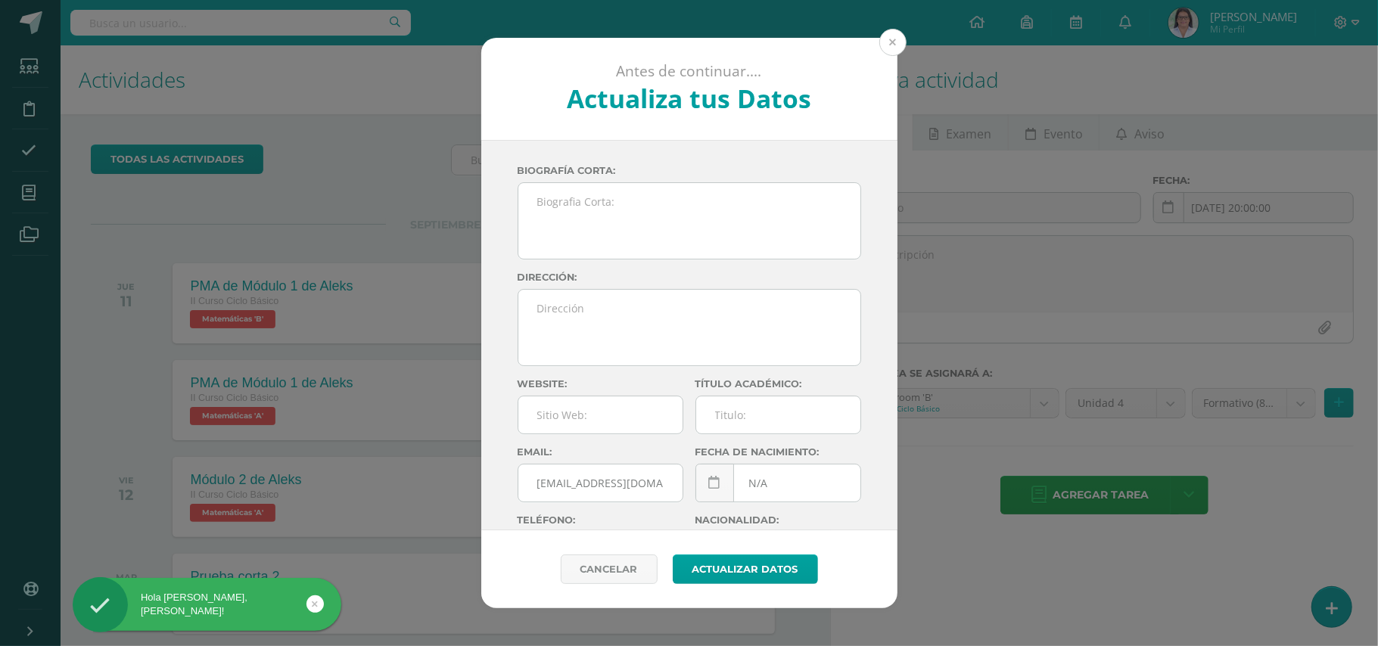  Describe the element at coordinates (778, 483) in the screenshot. I see `input: Fecha de Nacimiento:` at that location.